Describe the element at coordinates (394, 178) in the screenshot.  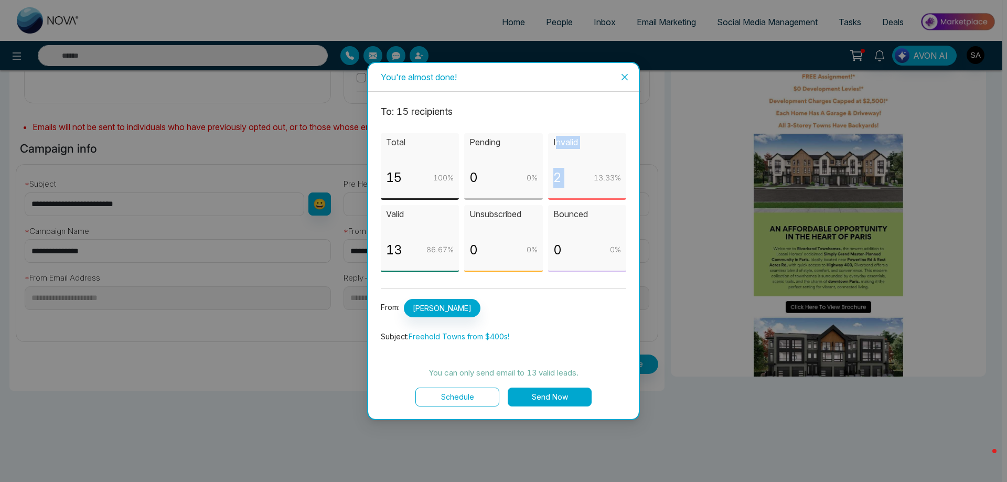
I see `p: 15` at that location.